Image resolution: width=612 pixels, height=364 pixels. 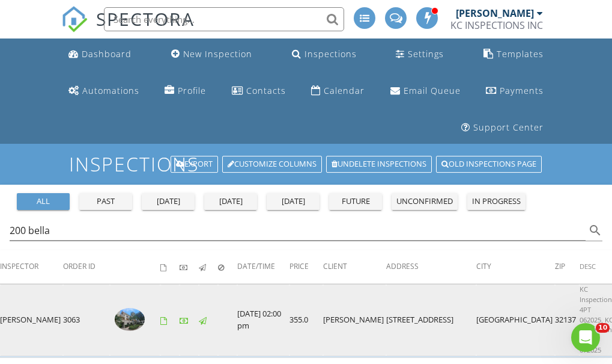 I want to click on th: Date/Time: Not sorted., so click(x=263, y=267).